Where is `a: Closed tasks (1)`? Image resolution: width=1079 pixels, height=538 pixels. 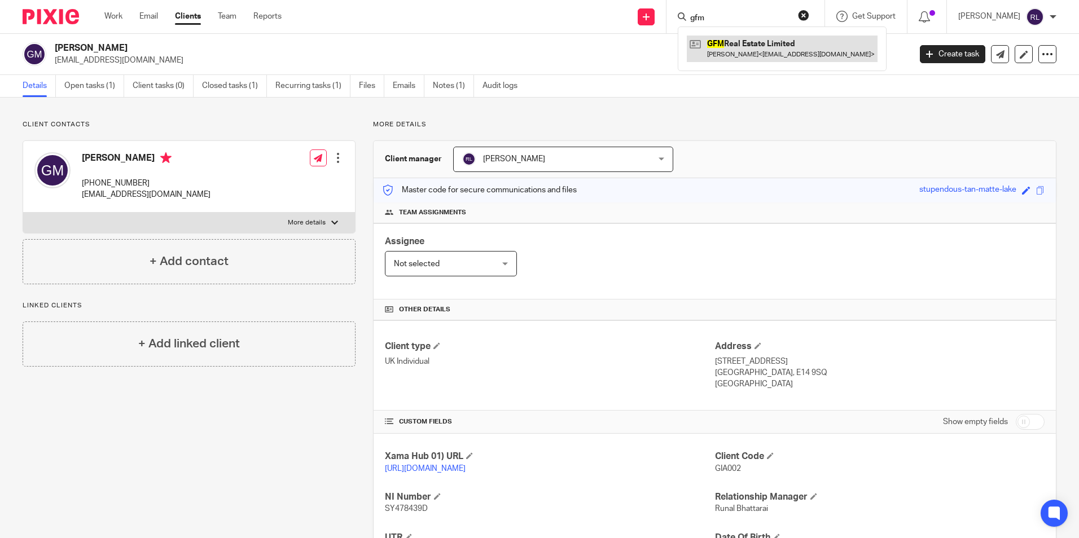 a: Closed tasks (1) is located at coordinates (234, 86).